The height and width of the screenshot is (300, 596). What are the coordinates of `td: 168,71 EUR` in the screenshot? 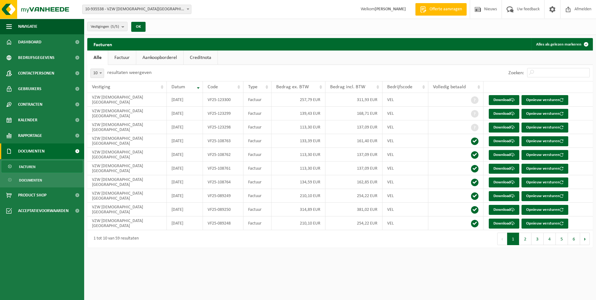 It's located at (354, 113).